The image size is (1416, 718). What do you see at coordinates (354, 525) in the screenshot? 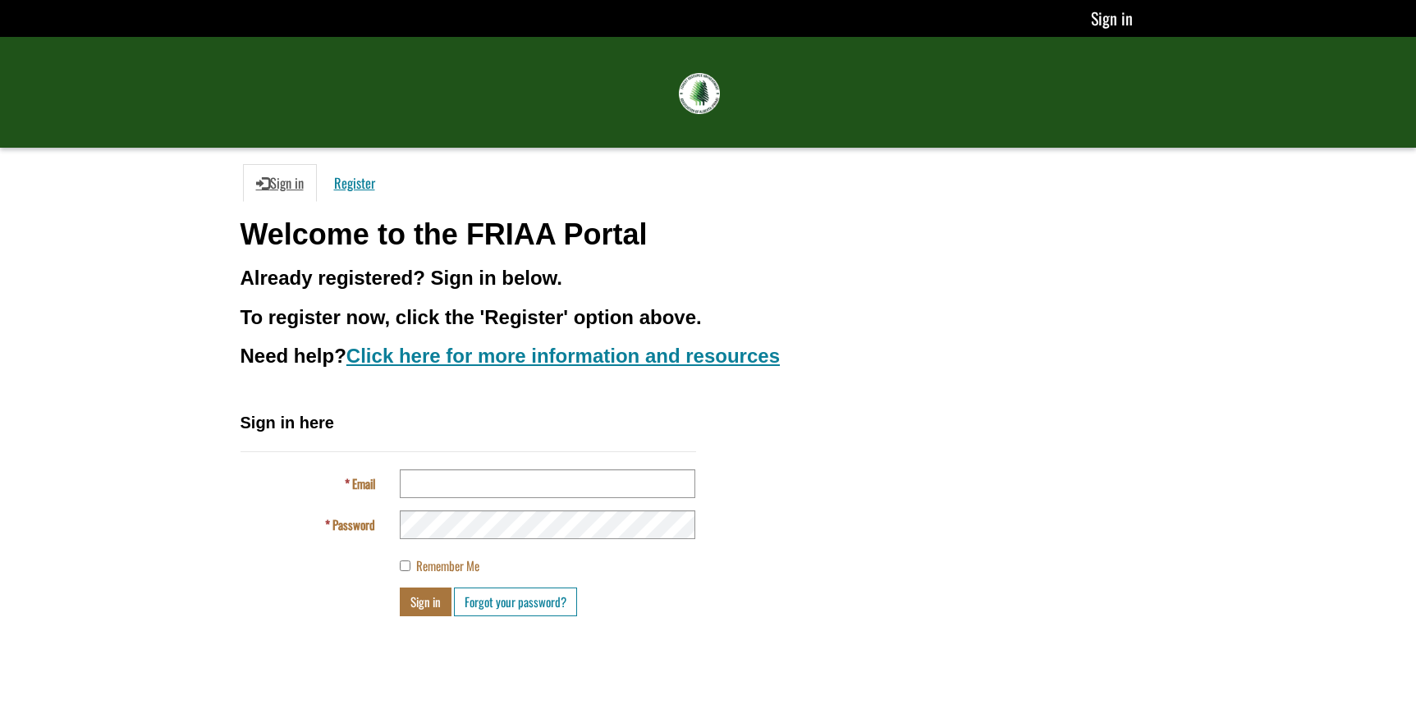
I see `span: Password` at bounding box center [354, 525].